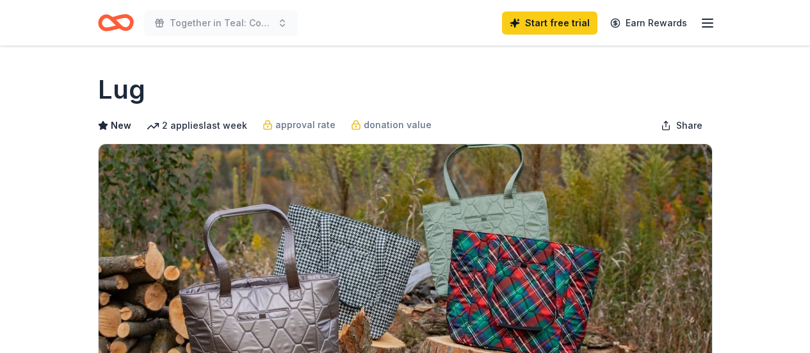  I want to click on a: Home, so click(116, 22).